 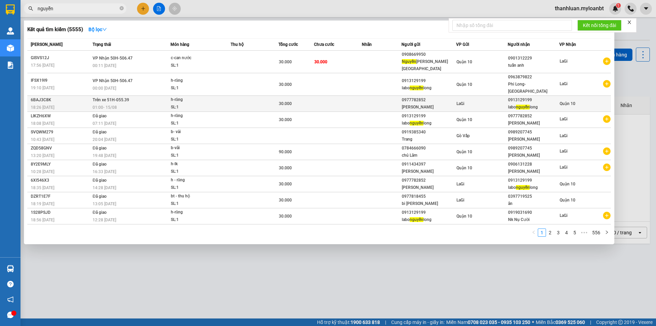 I want to click on li: 5, so click(x=575, y=232).